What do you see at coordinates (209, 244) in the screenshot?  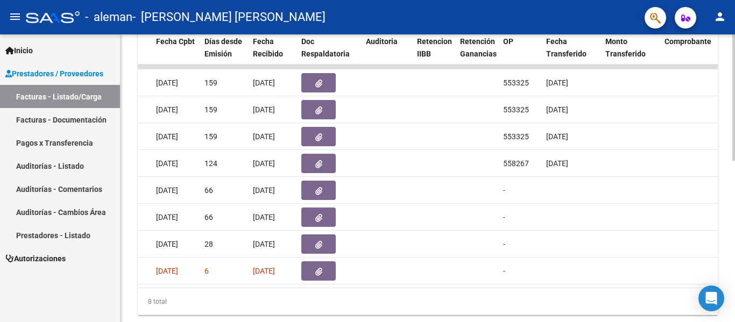 I see `span: 28` at bounding box center [209, 244].